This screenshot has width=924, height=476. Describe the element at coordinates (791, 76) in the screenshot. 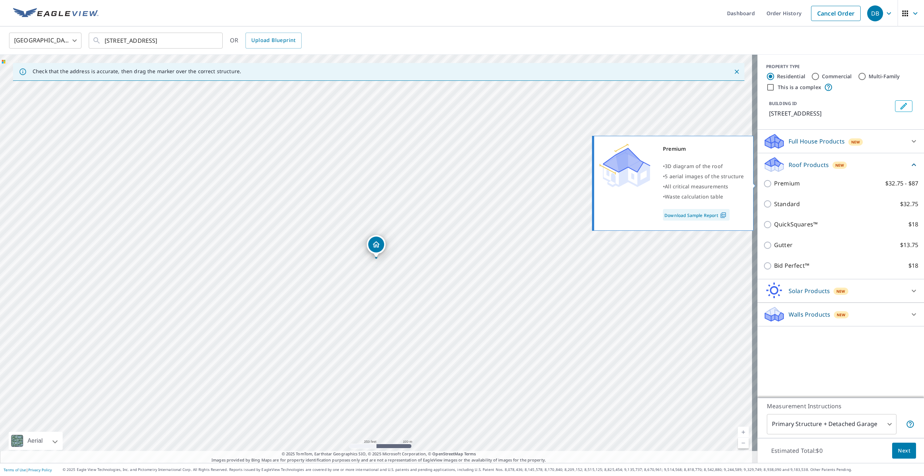

I see `label: Residential` at that location.